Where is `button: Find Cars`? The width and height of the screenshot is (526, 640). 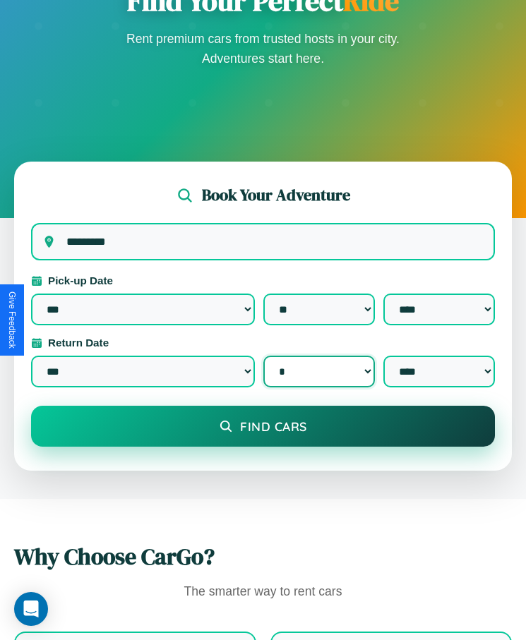 button: Find Cars is located at coordinates (263, 426).